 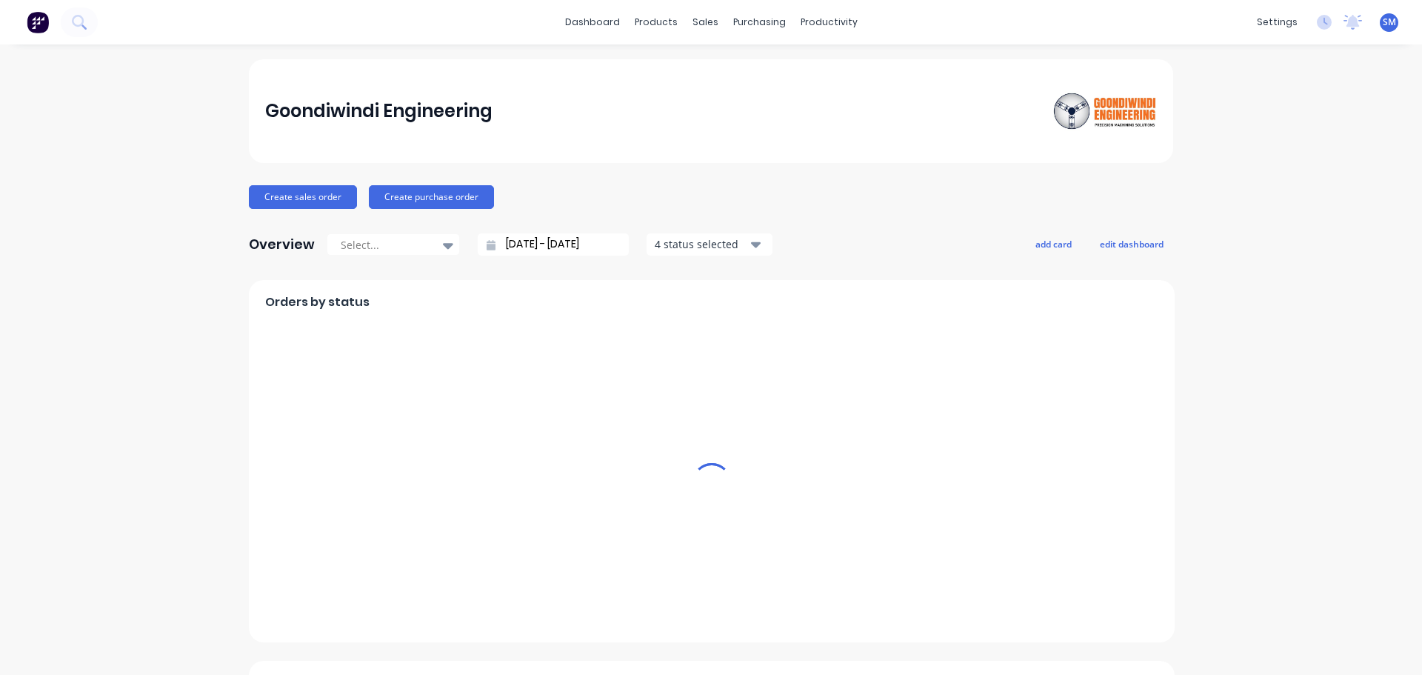 I want to click on button: Create purchase order, so click(x=431, y=197).